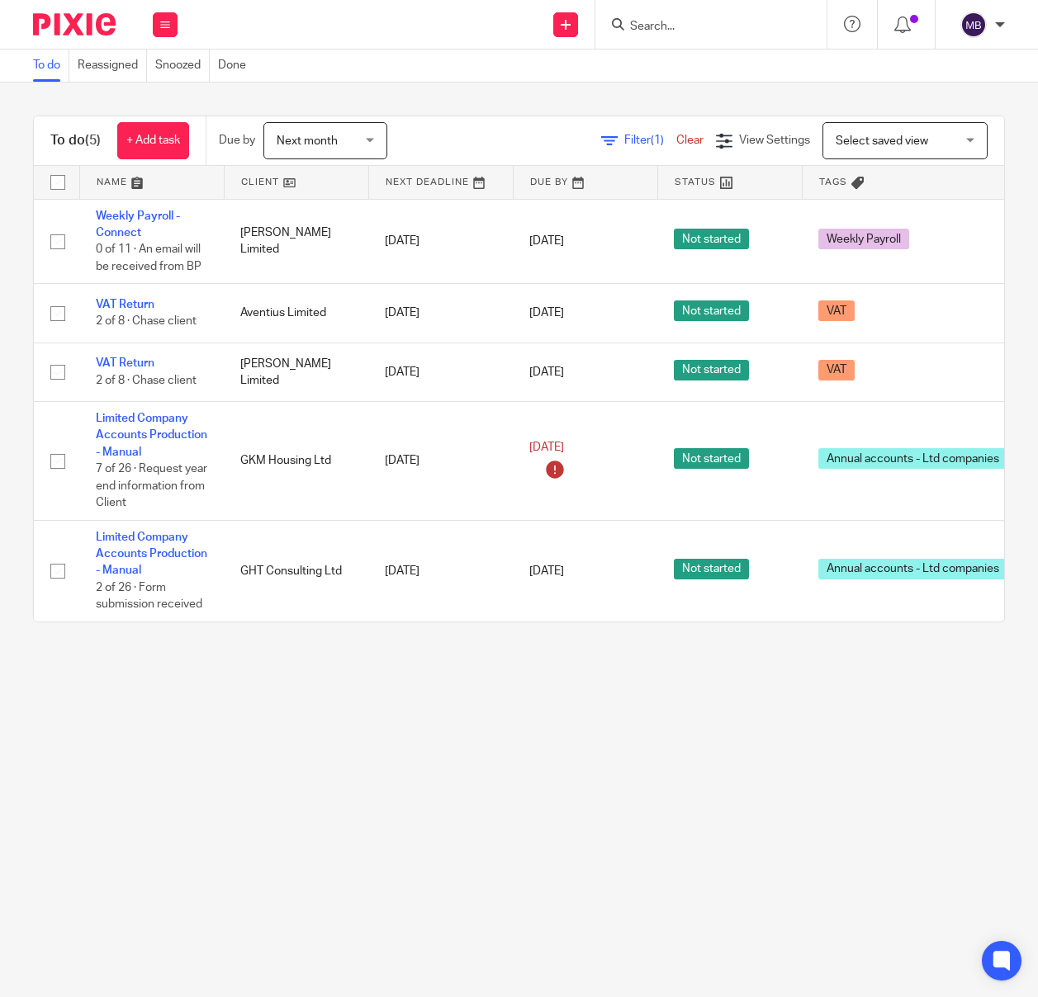  Describe the element at coordinates (973, 25) in the screenshot. I see `img: svg%3E` at that location.